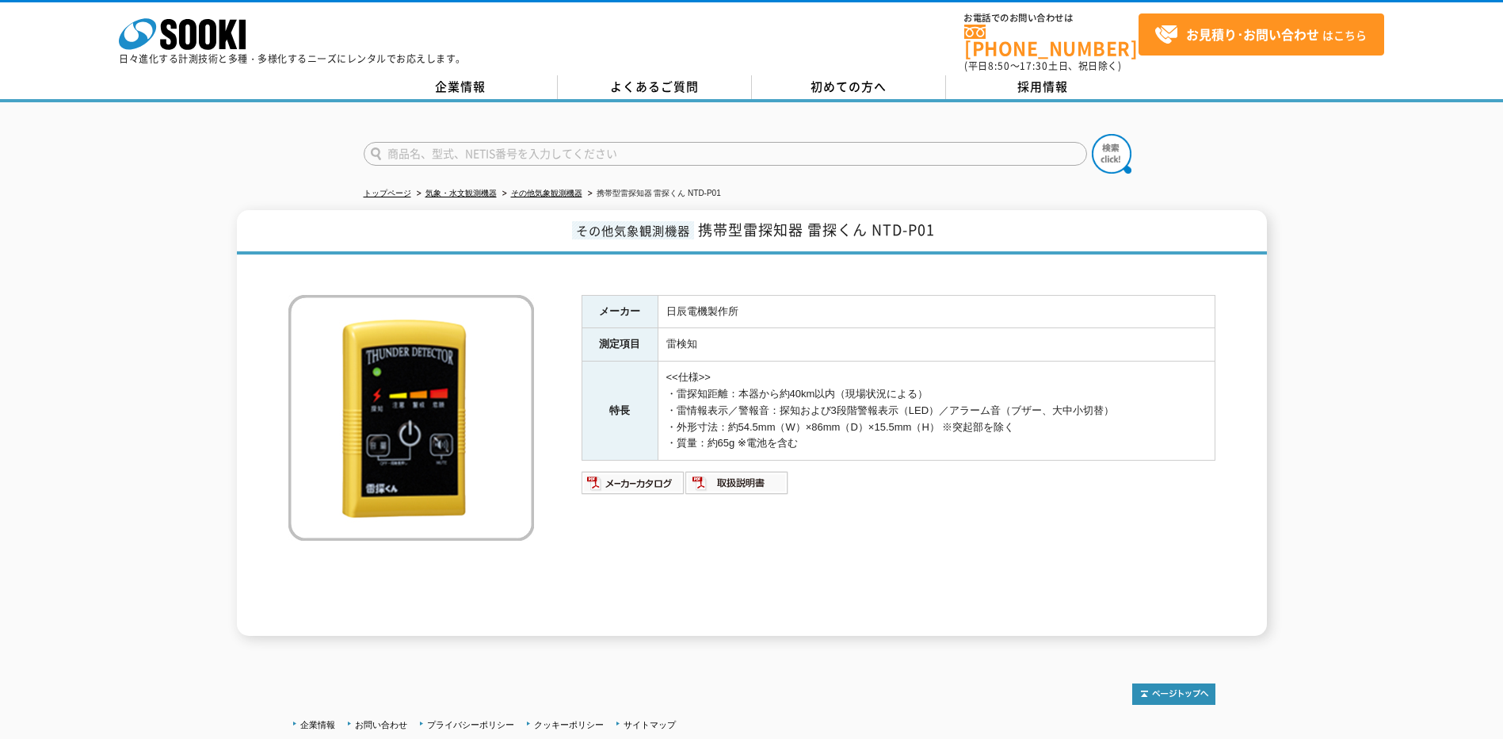  I want to click on a: お見積り･お問い合わせはこちら, so click(1262, 34).